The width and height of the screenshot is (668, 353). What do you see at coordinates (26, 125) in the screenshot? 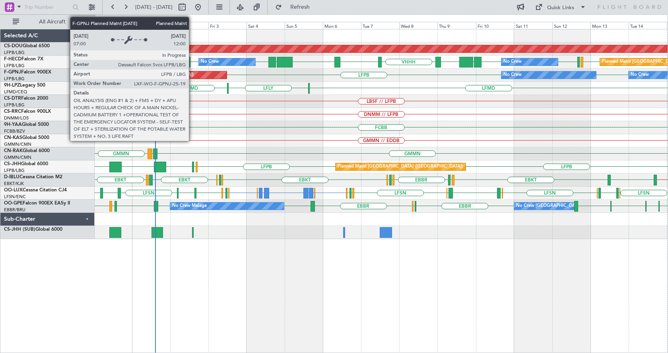
I see `a: 9H-YAAGlobal 5000` at bounding box center [26, 125].